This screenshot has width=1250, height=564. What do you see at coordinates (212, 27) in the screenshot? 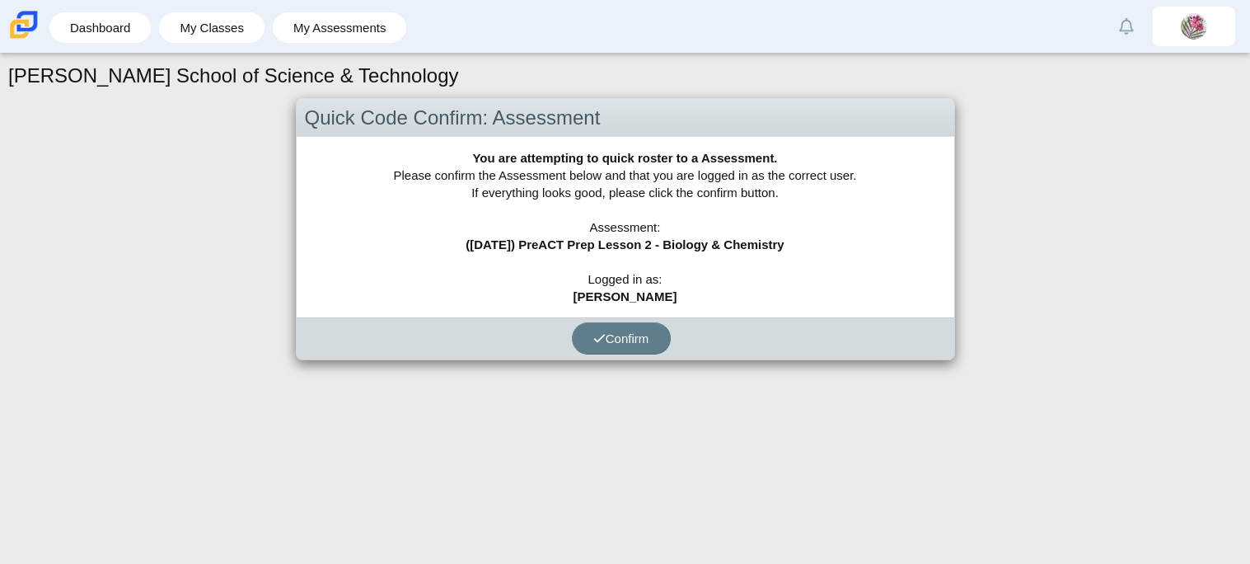
I see `a: My Classes` at bounding box center [212, 27].